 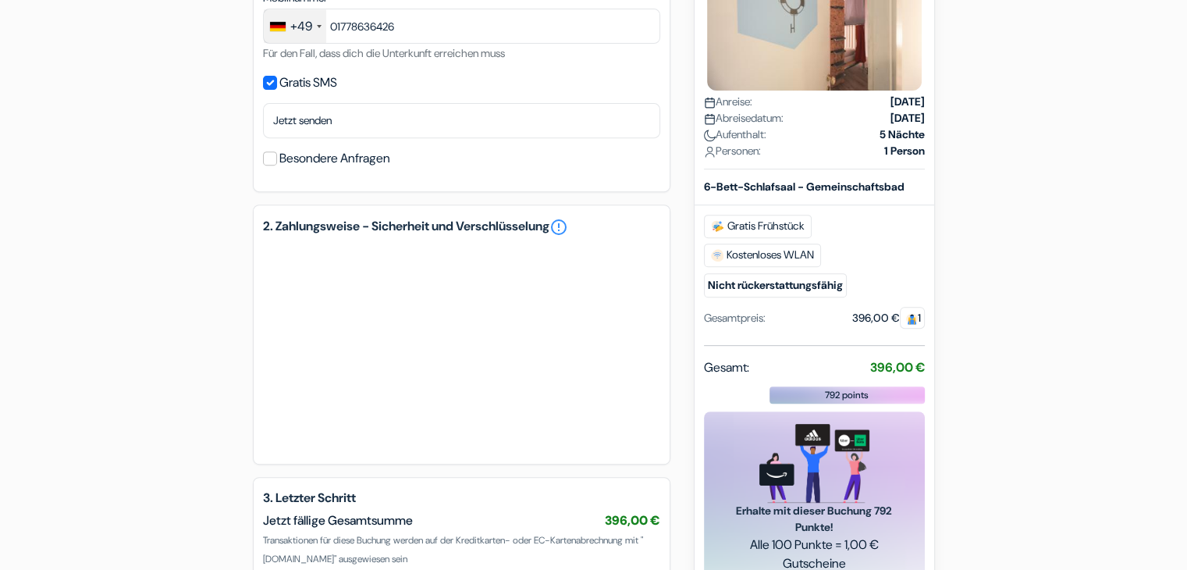 What do you see at coordinates (728, 101) in the screenshot?
I see `span: Anreise:` at bounding box center [728, 101].